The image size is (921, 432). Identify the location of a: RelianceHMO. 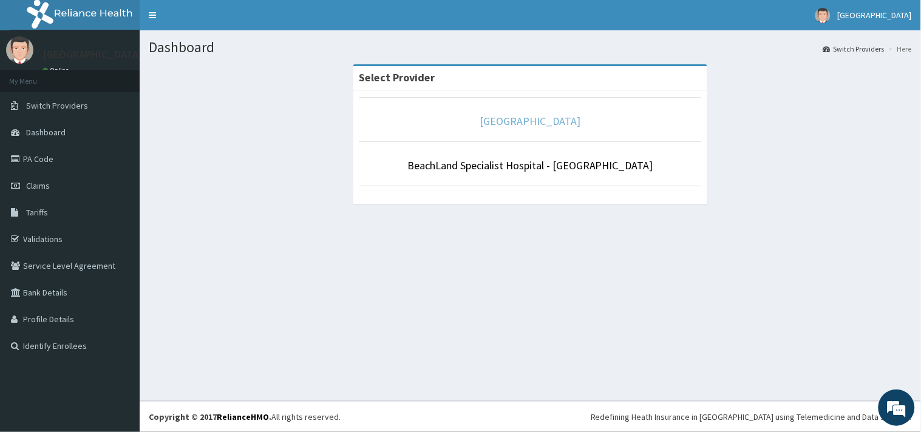
(243, 417).